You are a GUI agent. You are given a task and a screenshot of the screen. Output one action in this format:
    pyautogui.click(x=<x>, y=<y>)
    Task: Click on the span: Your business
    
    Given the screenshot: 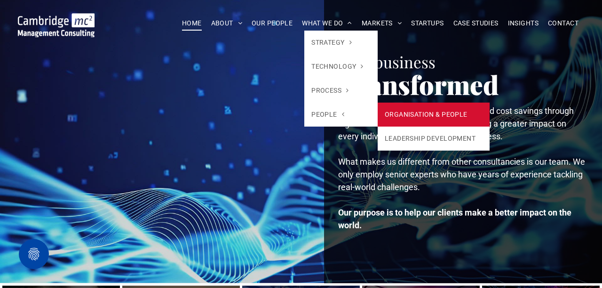 What is the action you would take?
    pyautogui.click(x=386, y=62)
    